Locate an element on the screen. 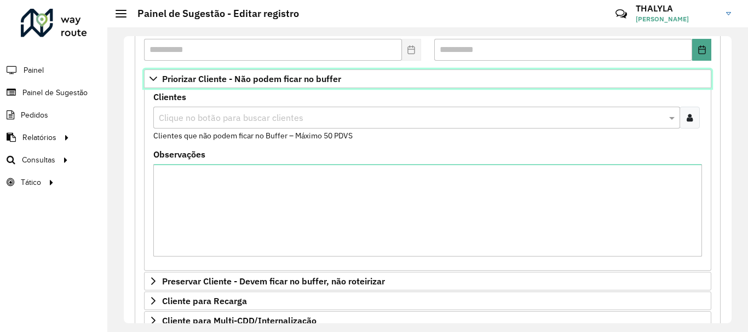  span: Preservar Cliente - Devem ficar no buffer, não roteirizar is located at coordinates (273, 282).